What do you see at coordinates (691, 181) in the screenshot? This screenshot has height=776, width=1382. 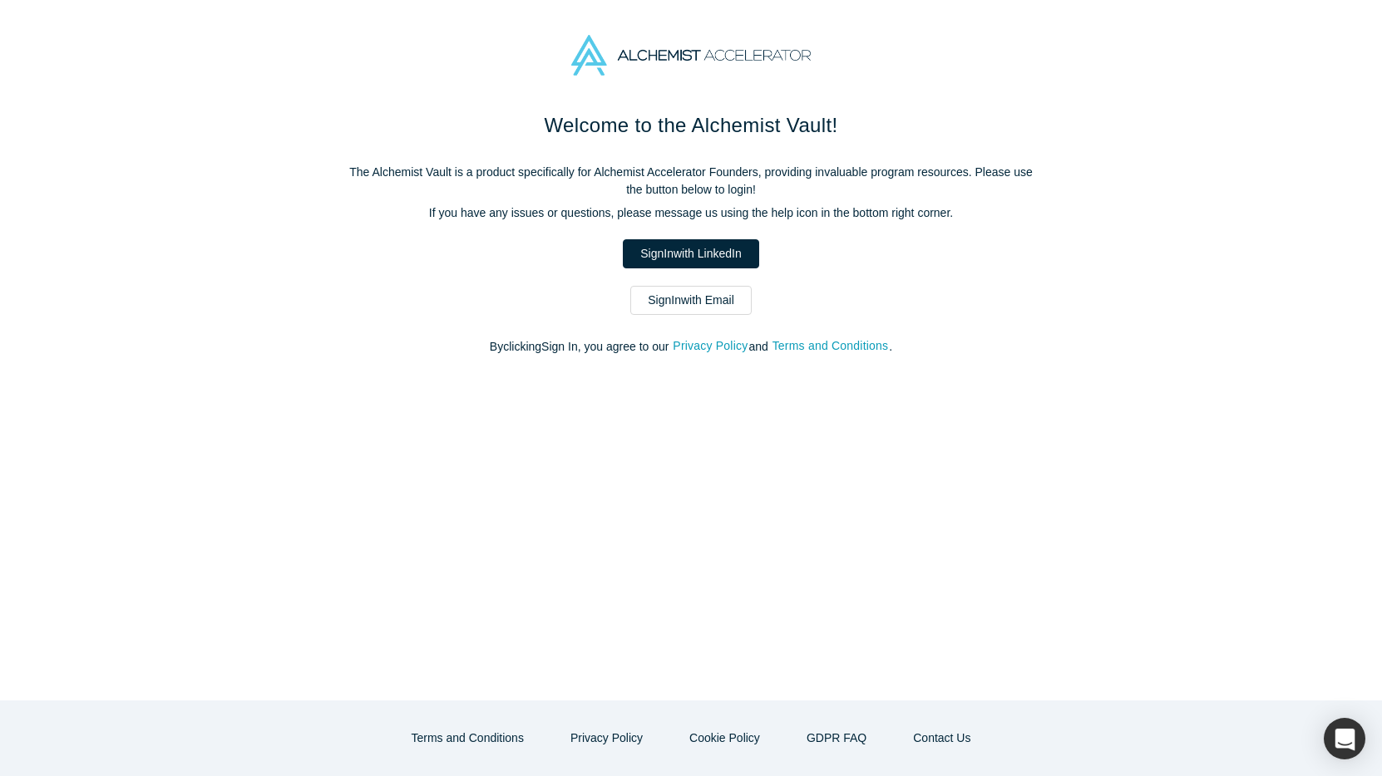 I see `p: The Alchemist Vault is a product specifically for Alchemist Accelerator Founders, providing inval...` at bounding box center [691, 181].